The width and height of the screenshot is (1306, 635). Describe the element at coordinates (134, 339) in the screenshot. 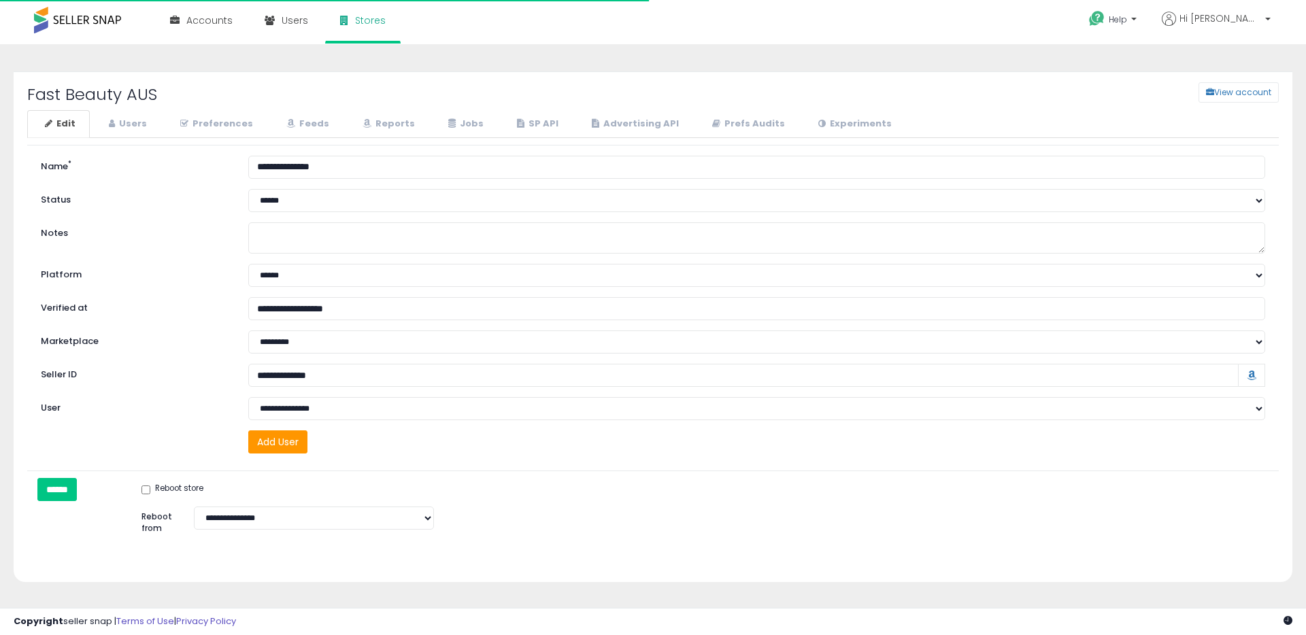

I see `label: Marketplace` at that location.